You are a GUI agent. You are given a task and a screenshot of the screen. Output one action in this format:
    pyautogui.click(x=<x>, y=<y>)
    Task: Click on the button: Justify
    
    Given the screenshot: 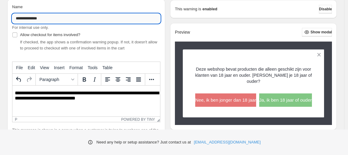 What is the action you would take?
    pyautogui.click(x=138, y=79)
    